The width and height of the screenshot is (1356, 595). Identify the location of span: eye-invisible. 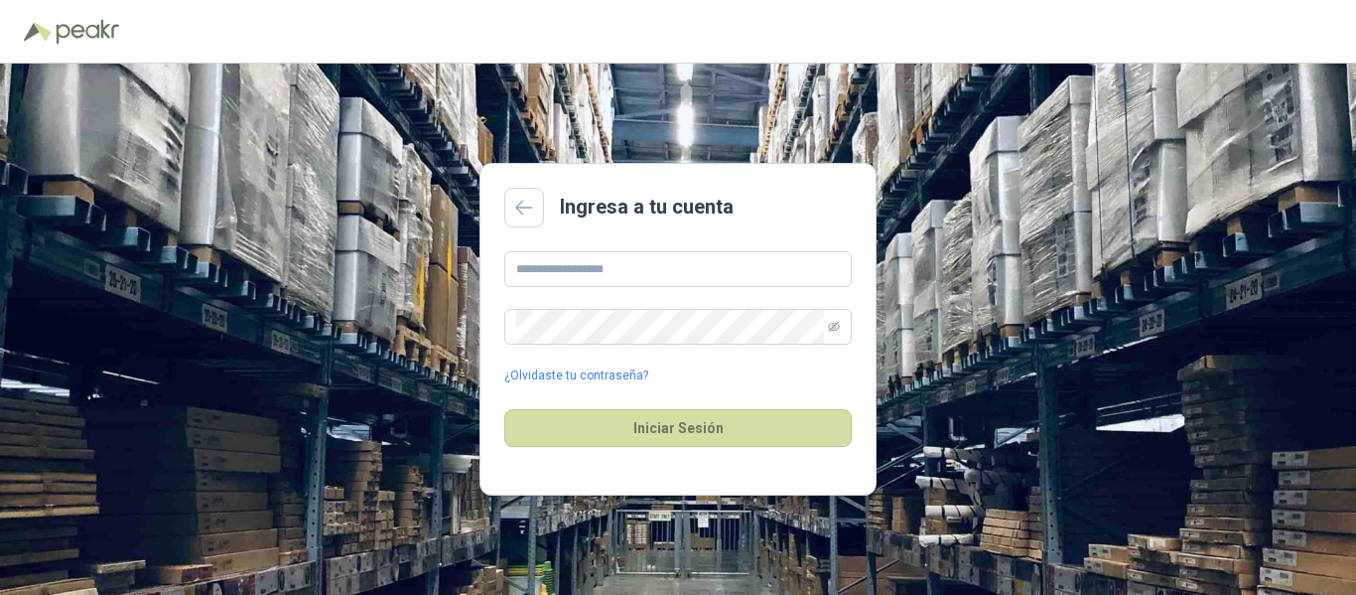
(834, 327).